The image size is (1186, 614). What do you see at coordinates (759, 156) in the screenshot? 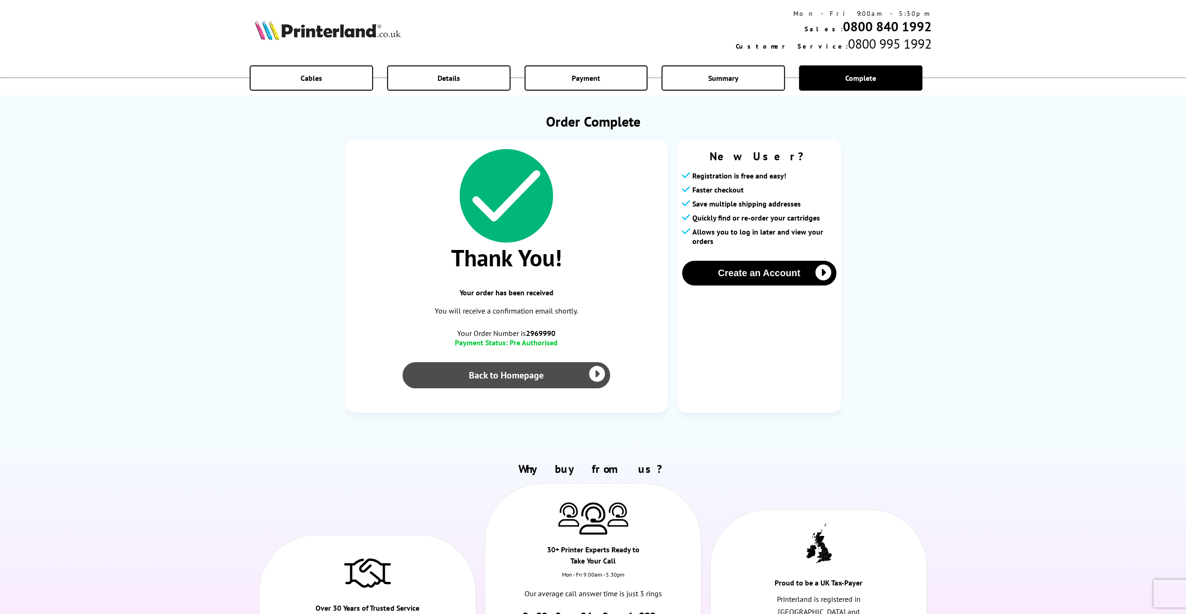
I see `span: New User?` at bounding box center [759, 156].